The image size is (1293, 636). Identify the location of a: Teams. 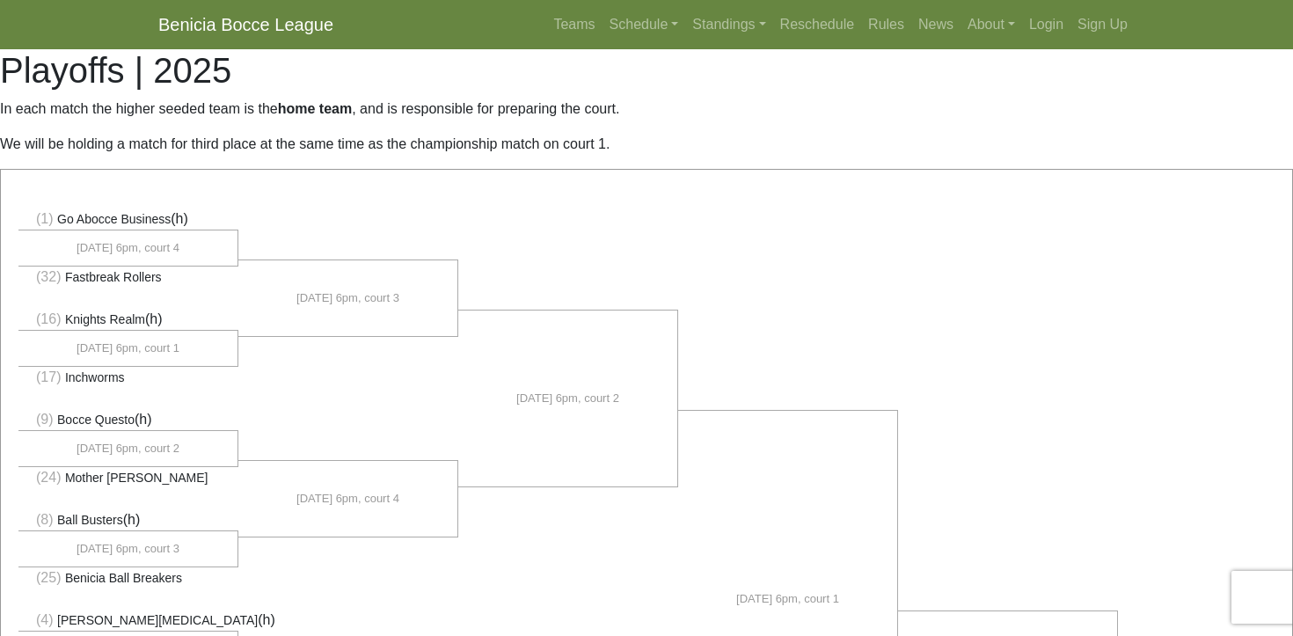
(573, 25).